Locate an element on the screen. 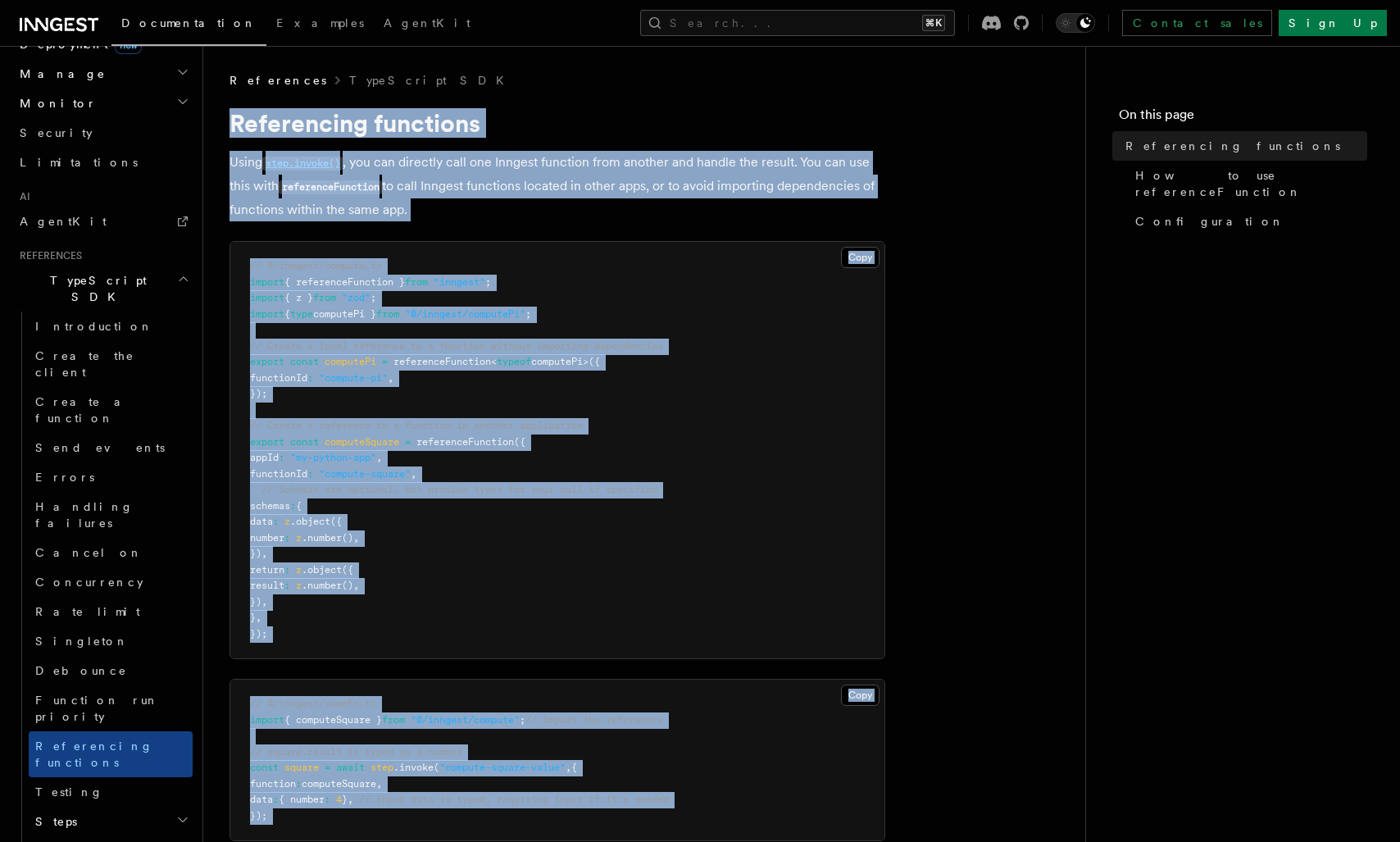 Image resolution: width=1400 pixels, height=842 pixels. span: Singleton is located at coordinates (82, 641).